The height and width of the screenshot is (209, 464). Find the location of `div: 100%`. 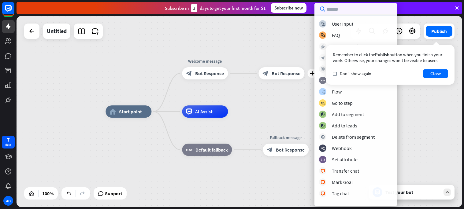

div: 100% is located at coordinates (48, 194).